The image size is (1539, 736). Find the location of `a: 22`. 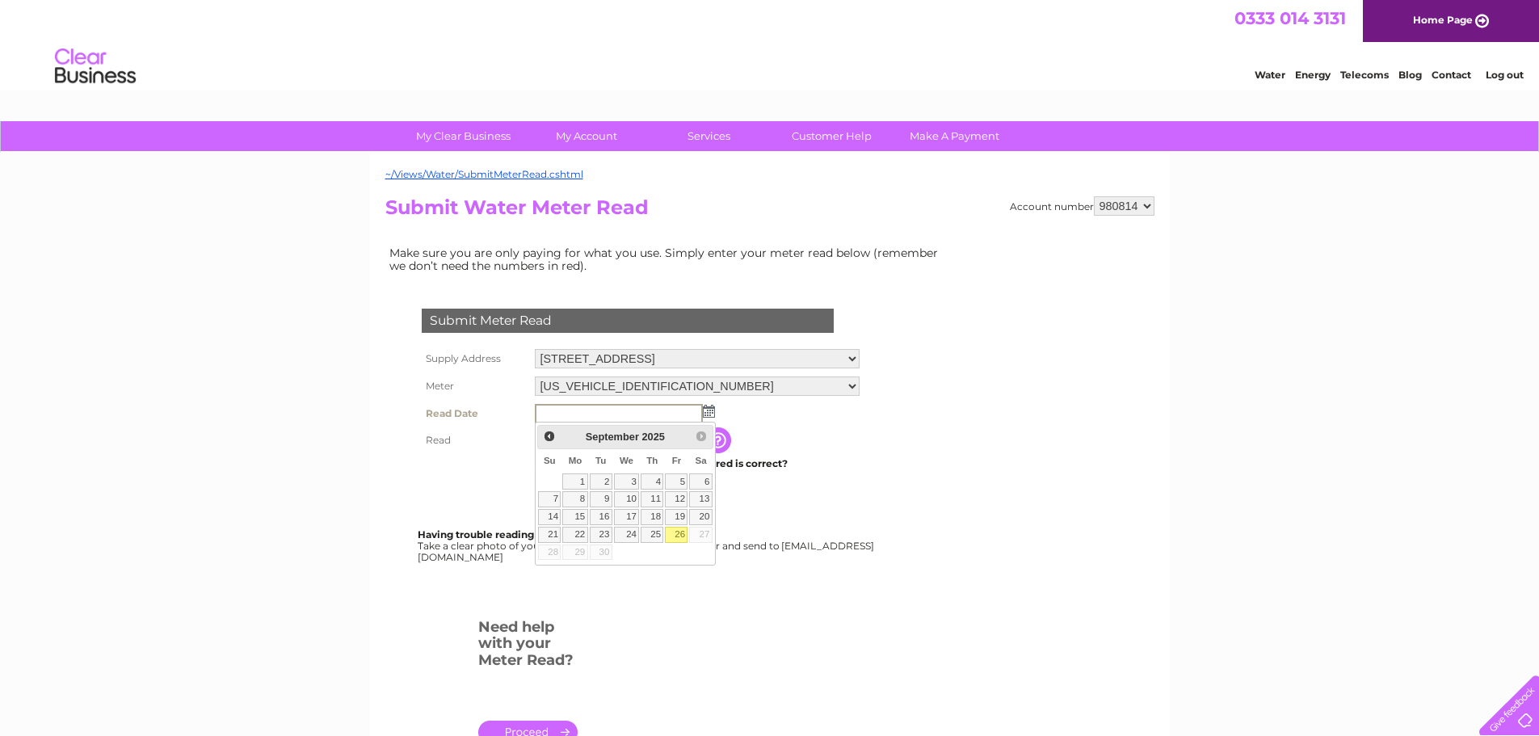

a: 22 is located at coordinates (574, 535).